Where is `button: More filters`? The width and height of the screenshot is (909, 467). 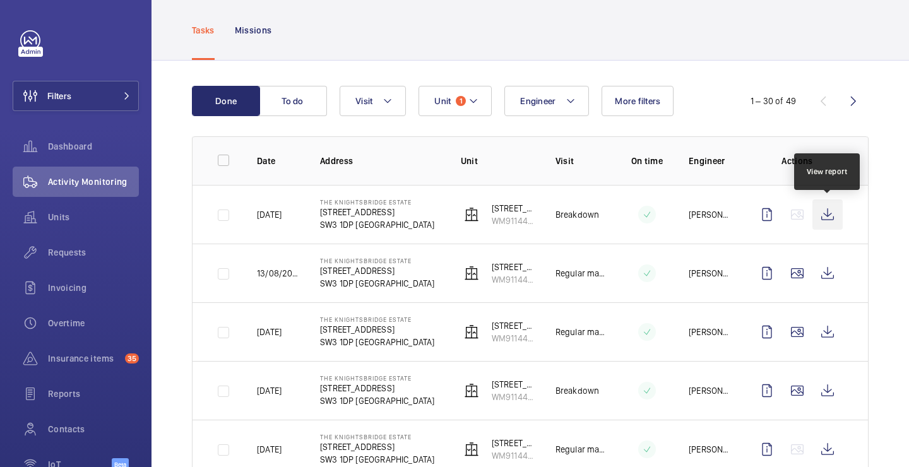
button: More filters is located at coordinates (638, 101).